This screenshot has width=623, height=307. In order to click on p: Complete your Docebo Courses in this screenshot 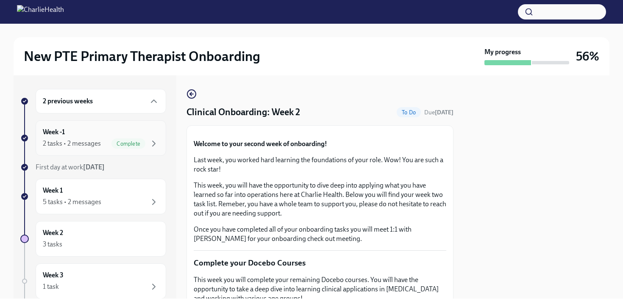, I will do `click(320, 263)`.